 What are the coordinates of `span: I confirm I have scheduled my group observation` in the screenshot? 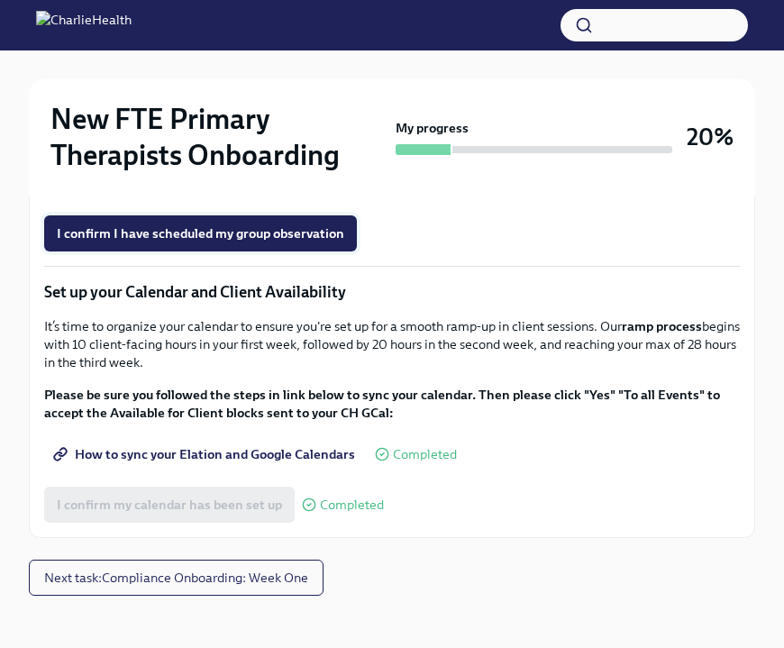 It's located at (200, 233).